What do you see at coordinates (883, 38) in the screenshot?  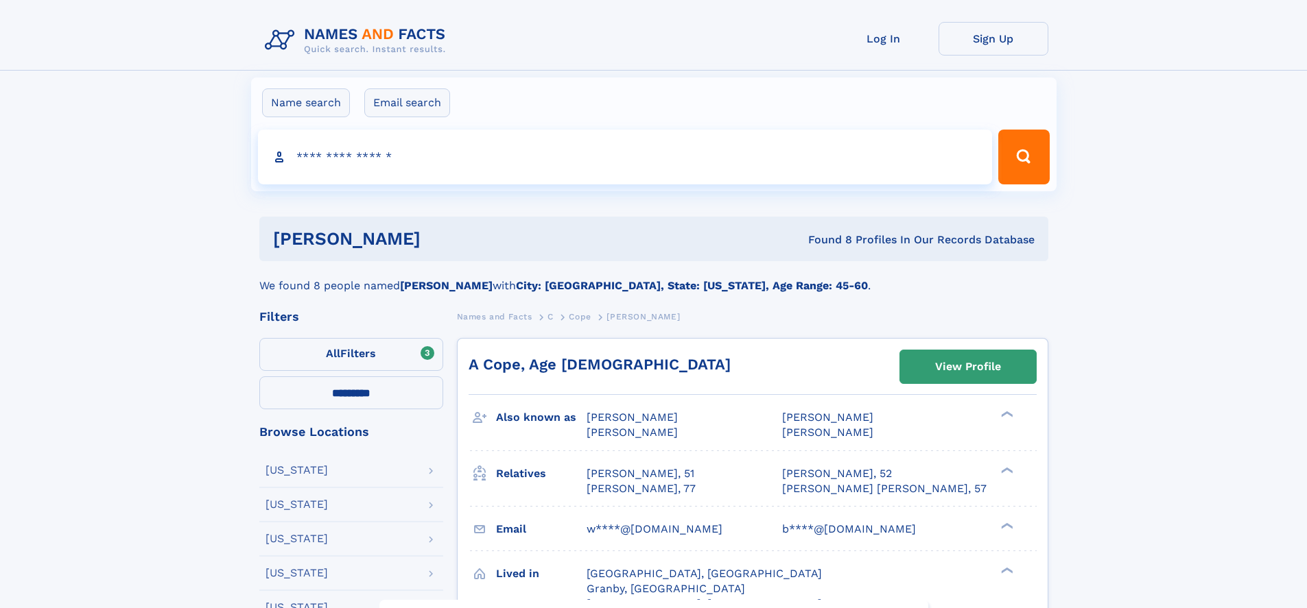 I see `a: Log In` at bounding box center [883, 38].